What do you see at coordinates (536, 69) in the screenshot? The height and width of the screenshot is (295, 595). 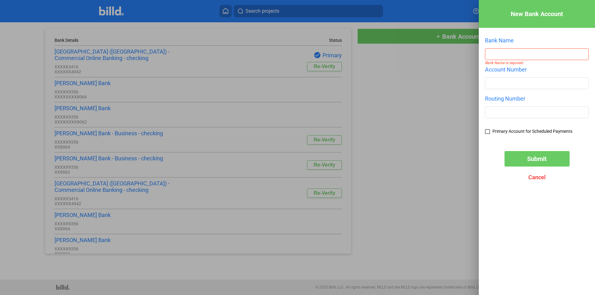 I see `div: Account Number` at bounding box center [536, 69].